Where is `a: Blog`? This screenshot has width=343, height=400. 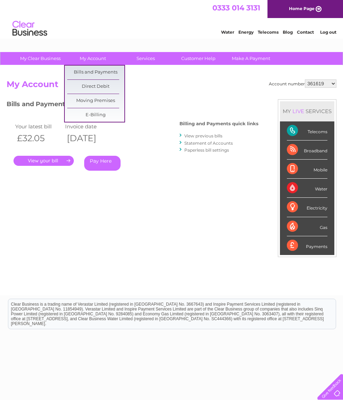
a: Blog is located at coordinates (288, 32).